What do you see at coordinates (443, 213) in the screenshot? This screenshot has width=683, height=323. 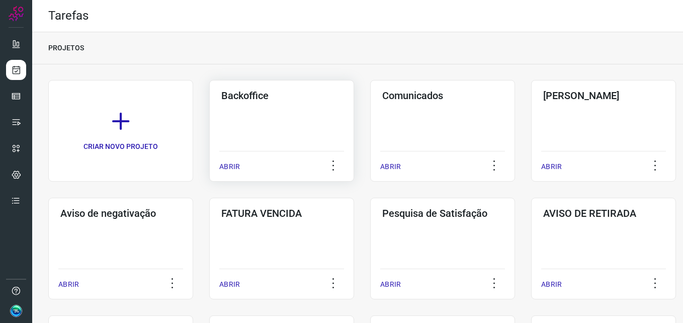 I see `h3: Pesquisa de Satisfação` at bounding box center [443, 213].